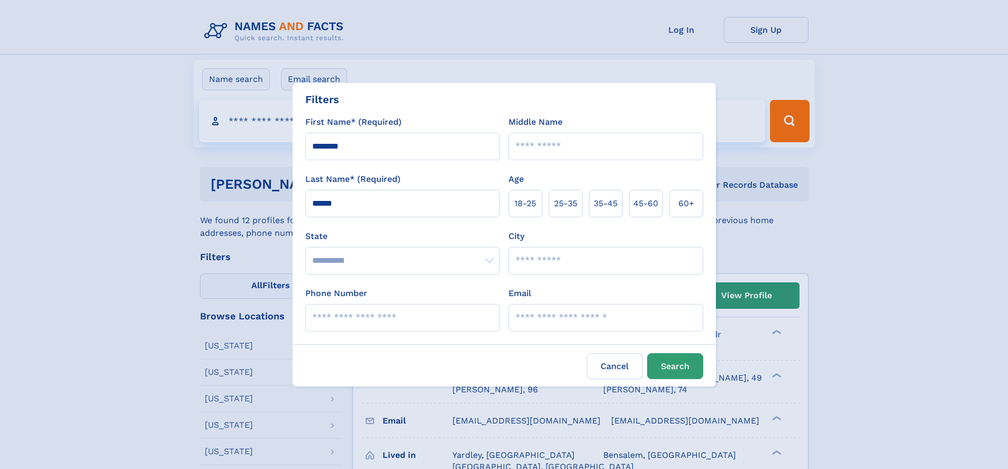  I want to click on span: 35‑45, so click(605, 204).